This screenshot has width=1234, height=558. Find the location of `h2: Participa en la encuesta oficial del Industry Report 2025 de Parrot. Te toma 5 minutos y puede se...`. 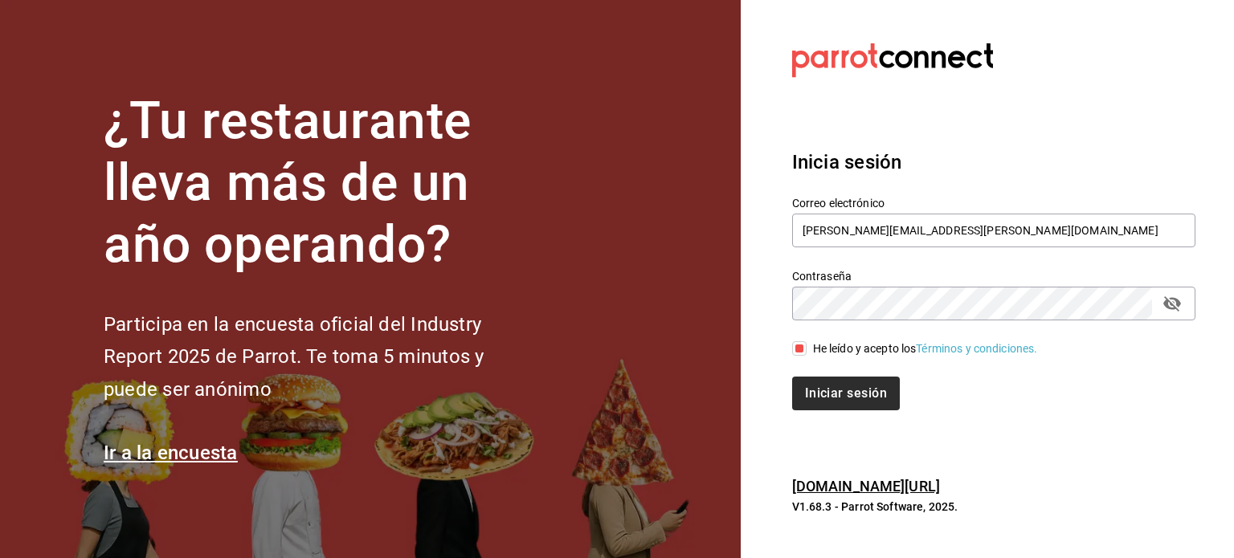

h2: Participa en la encuesta oficial del Industry Report 2025 de Parrot. Te toma 5 minutos y puede se... is located at coordinates (321, 357).